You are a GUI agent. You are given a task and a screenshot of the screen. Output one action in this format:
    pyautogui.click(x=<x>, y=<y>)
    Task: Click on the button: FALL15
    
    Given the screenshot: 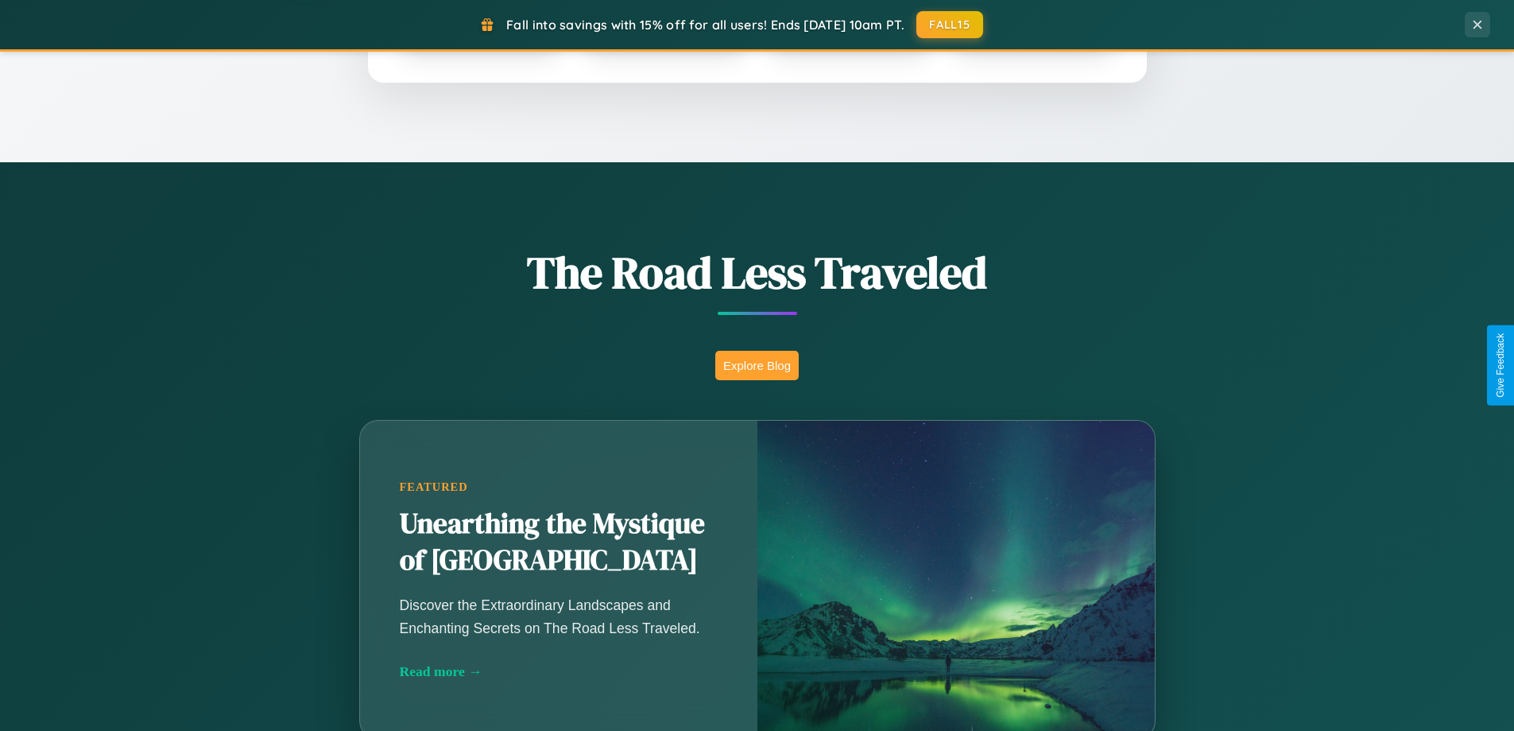 What is the action you would take?
    pyautogui.click(x=950, y=25)
    